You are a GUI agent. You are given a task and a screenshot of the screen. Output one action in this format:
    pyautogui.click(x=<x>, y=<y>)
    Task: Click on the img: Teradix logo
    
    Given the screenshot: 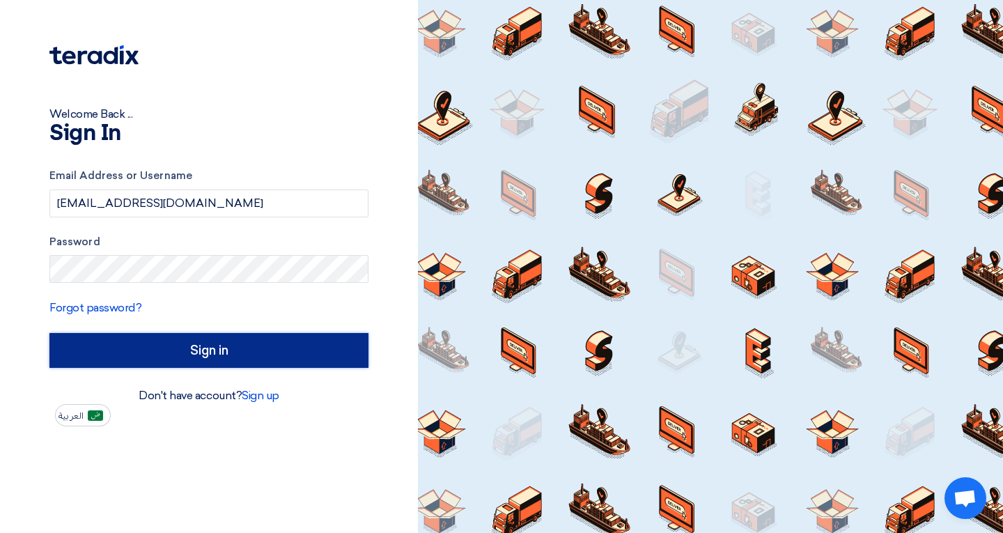 What is the action you would take?
    pyautogui.click(x=94, y=55)
    